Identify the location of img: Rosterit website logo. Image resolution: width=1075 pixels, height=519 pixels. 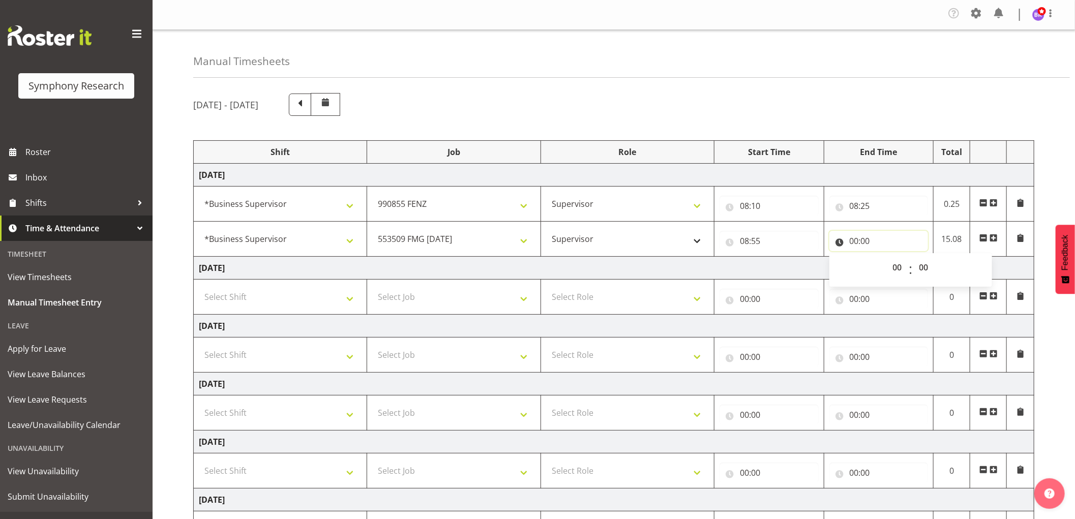
(49, 36).